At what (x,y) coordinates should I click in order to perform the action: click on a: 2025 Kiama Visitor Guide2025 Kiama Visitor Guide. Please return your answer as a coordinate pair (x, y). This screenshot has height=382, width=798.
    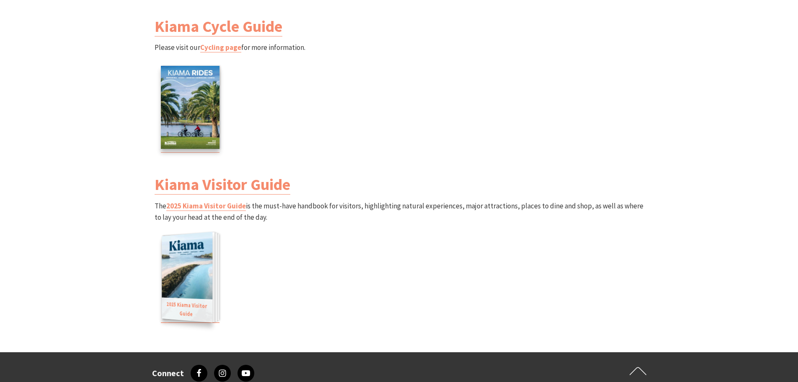
    Looking at the image, I should click on (190, 279).